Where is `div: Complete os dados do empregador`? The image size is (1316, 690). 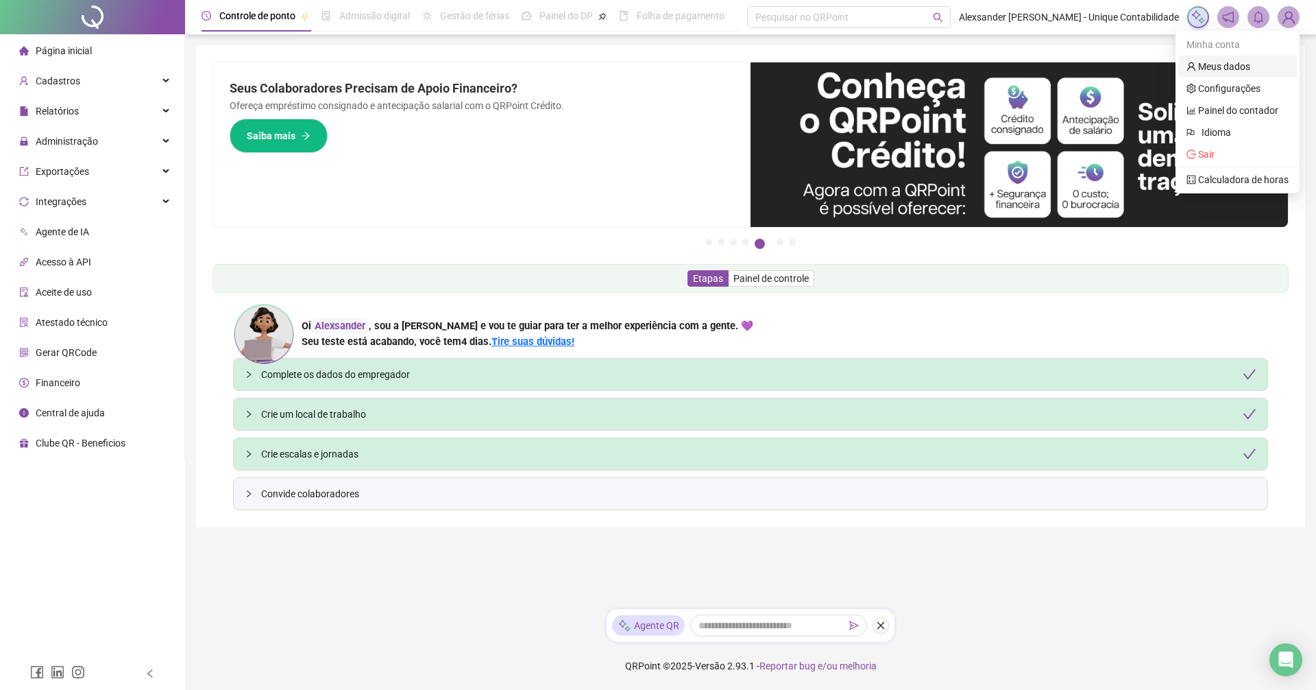
div: Complete os dados do empregador is located at coordinates (759, 374).